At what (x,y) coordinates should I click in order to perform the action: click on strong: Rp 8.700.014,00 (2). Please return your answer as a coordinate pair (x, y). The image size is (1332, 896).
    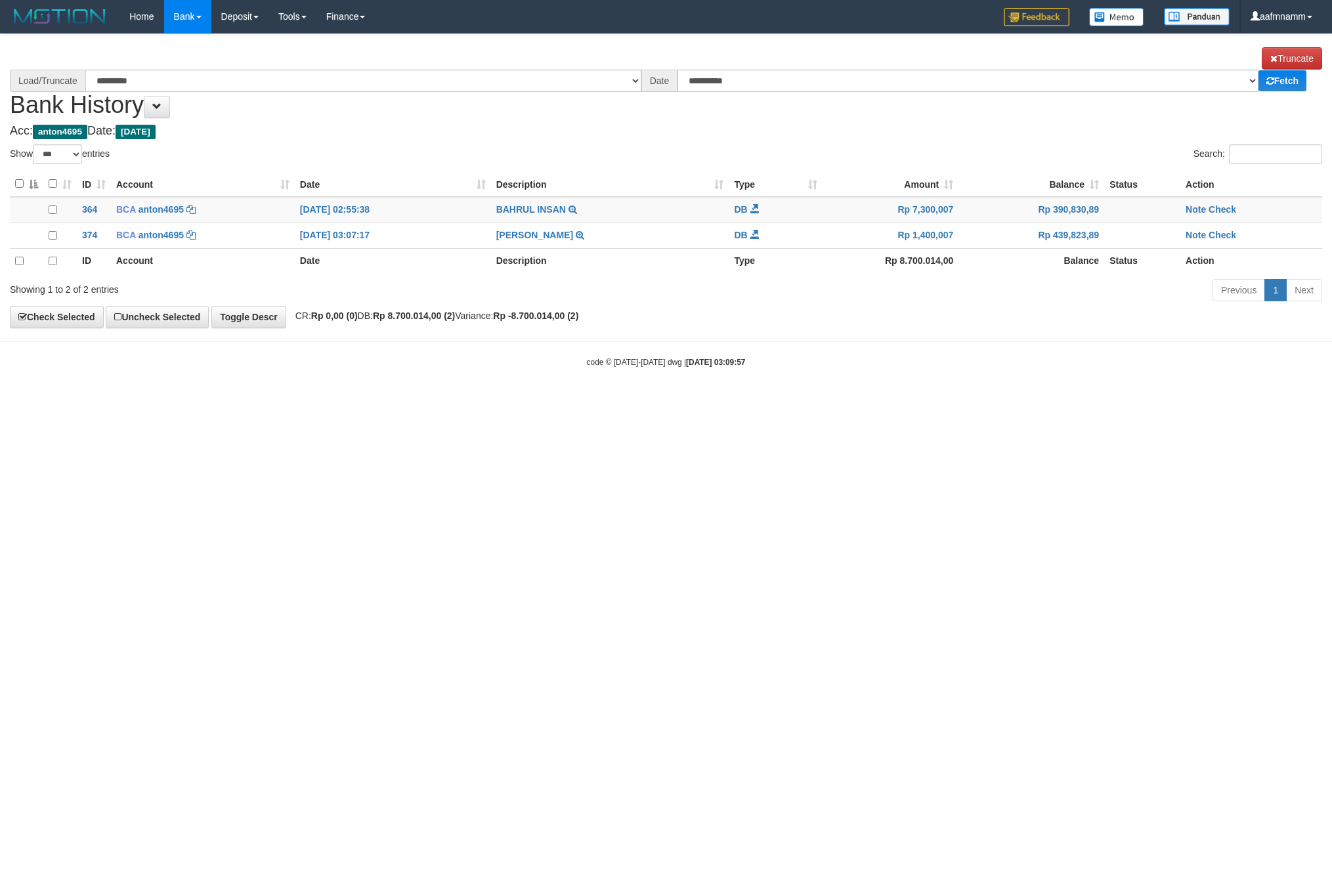
    Looking at the image, I should click on (413, 316).